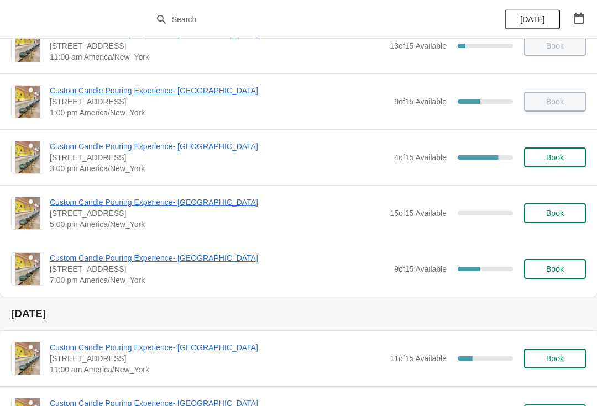 This screenshot has width=597, height=406. What do you see at coordinates (418, 359) in the screenshot?
I see `span: 11 of 15 Available` at bounding box center [418, 359].